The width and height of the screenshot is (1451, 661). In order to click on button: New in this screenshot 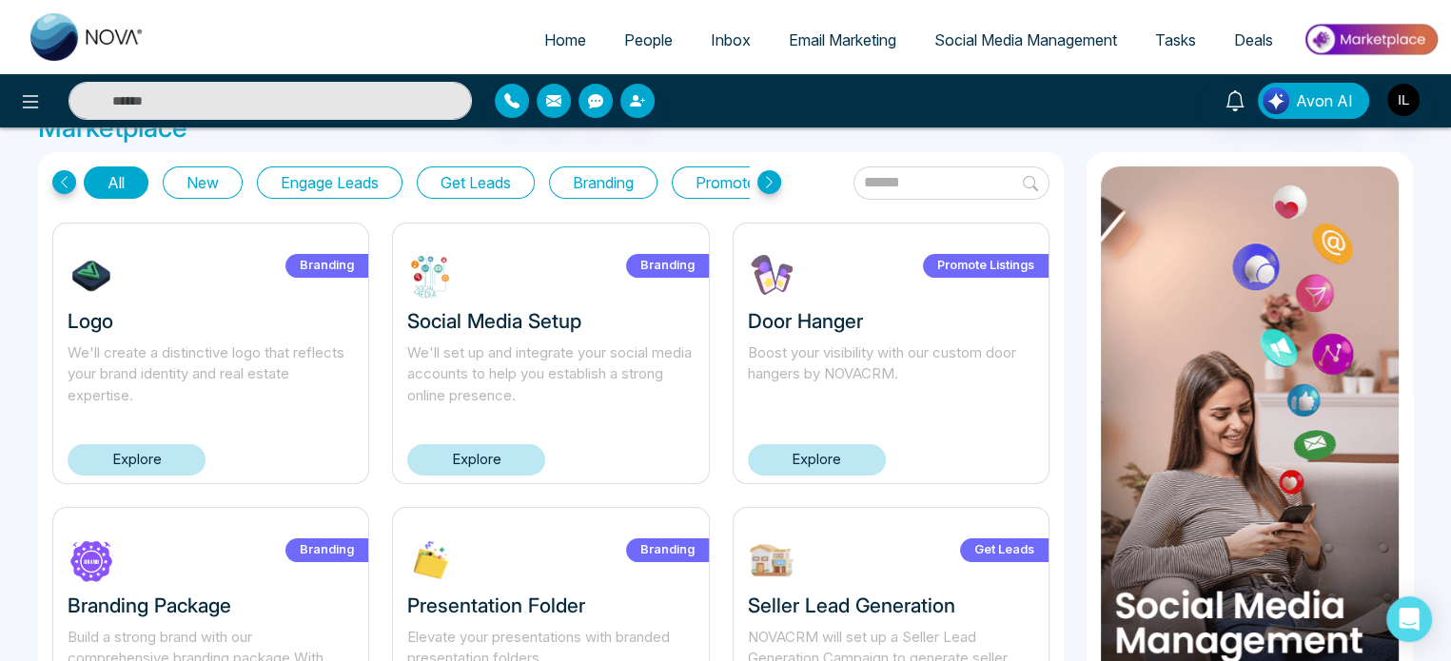, I will do `click(203, 183)`.